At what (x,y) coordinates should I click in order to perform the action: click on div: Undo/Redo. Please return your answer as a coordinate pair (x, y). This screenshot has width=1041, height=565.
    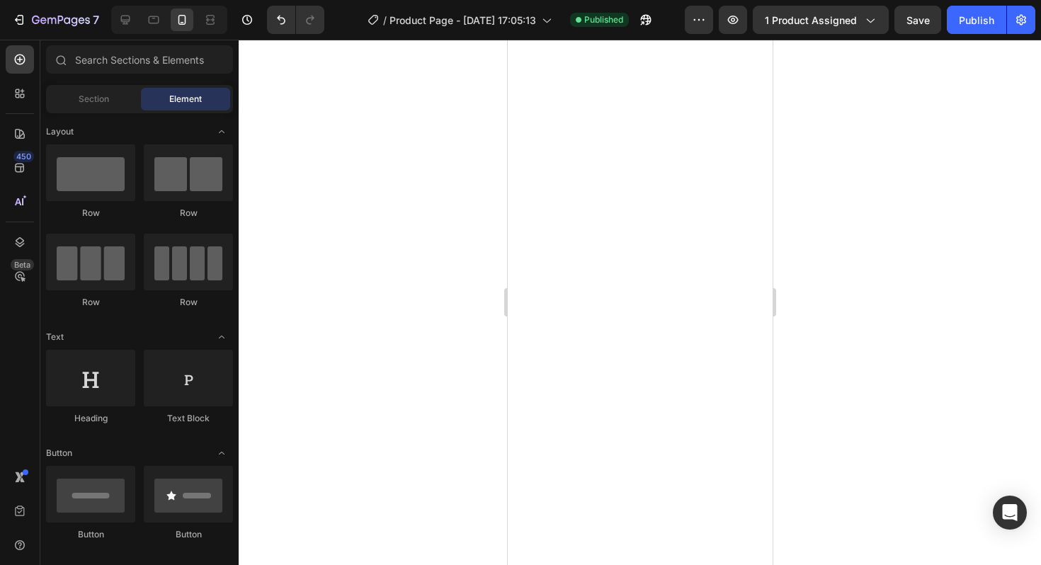
    Looking at the image, I should click on (295, 20).